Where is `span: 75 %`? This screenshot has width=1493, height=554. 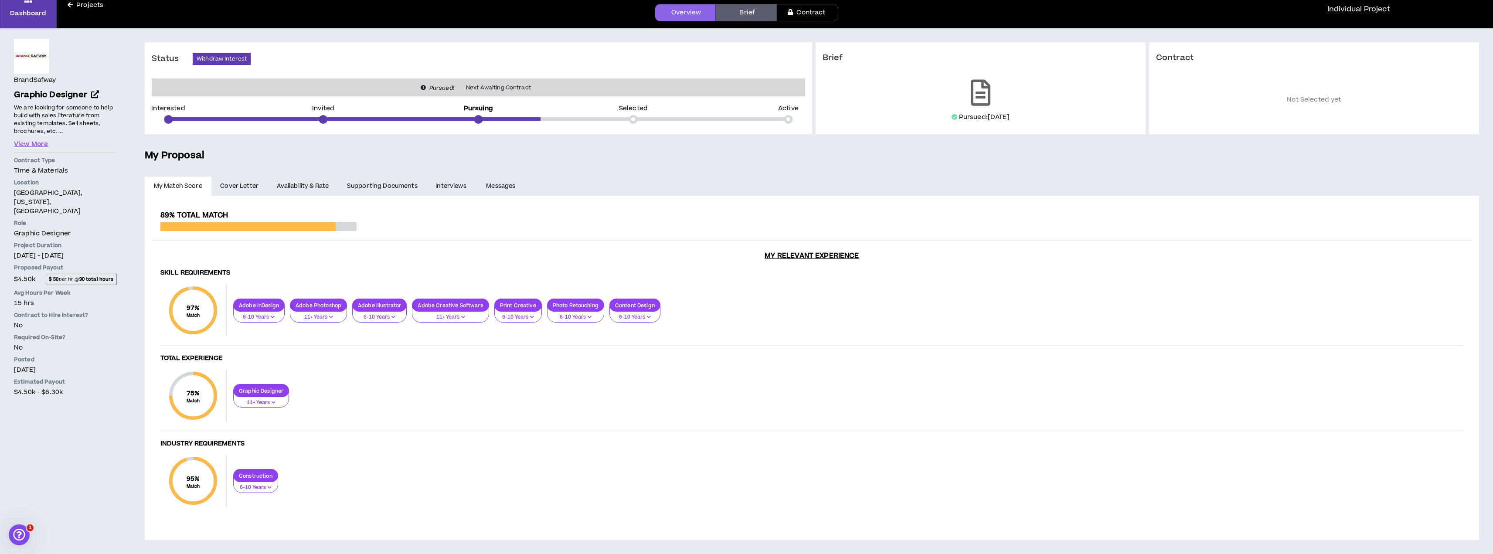
span: 75 % is located at coordinates (193, 393).